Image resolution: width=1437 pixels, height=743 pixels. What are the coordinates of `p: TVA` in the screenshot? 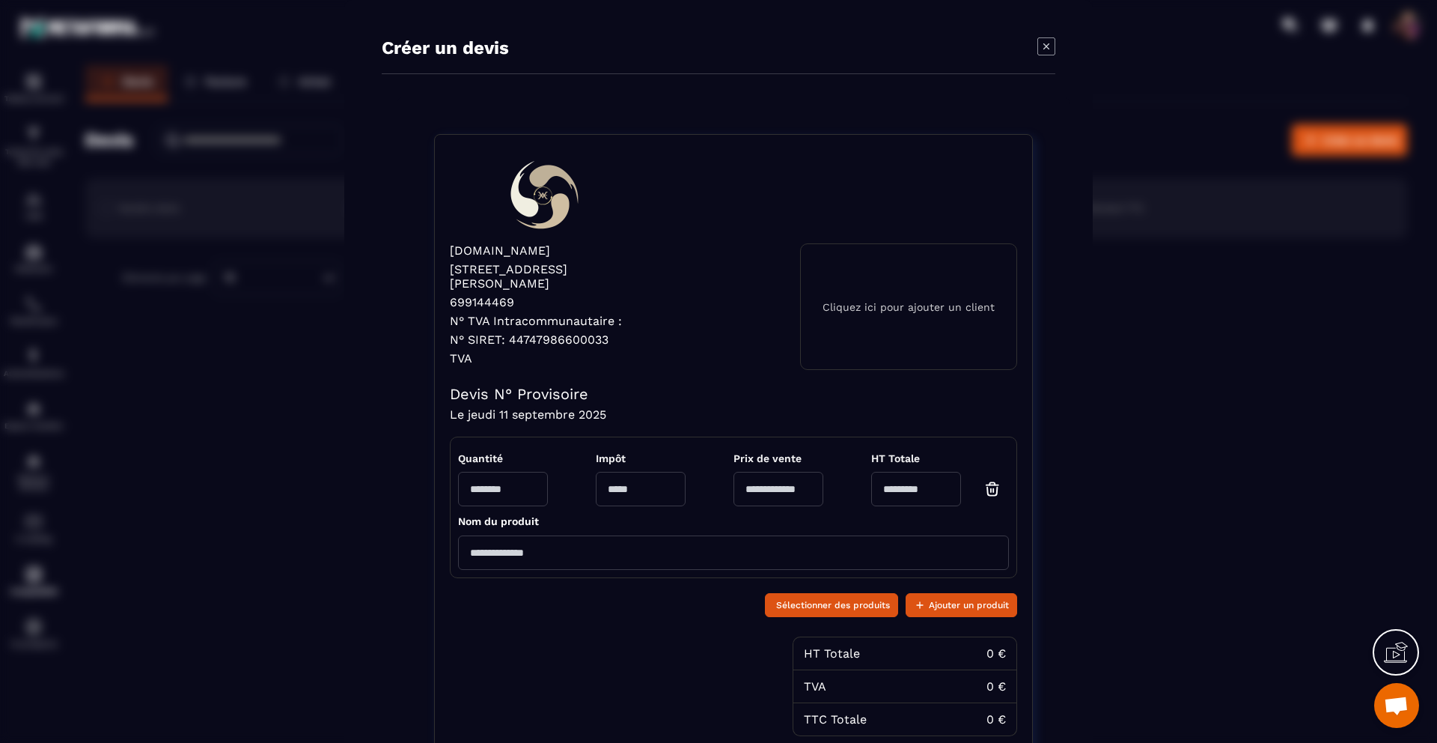 It's located at (550, 358).